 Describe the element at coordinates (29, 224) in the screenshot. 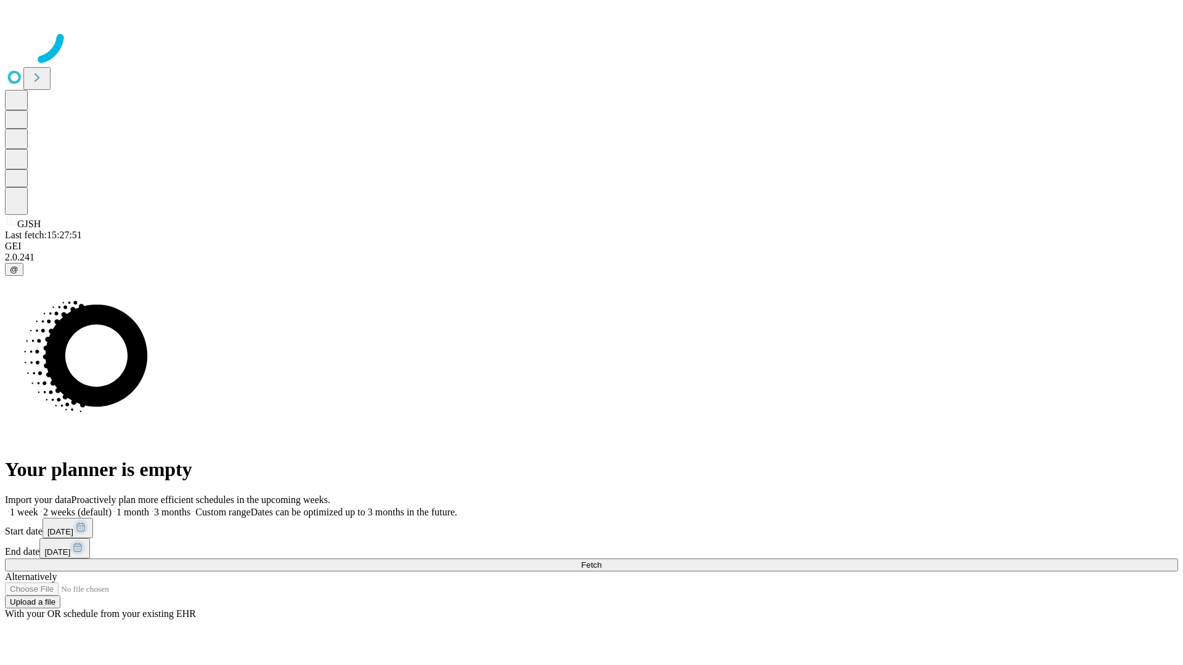

I see `span: GJSH` at that location.